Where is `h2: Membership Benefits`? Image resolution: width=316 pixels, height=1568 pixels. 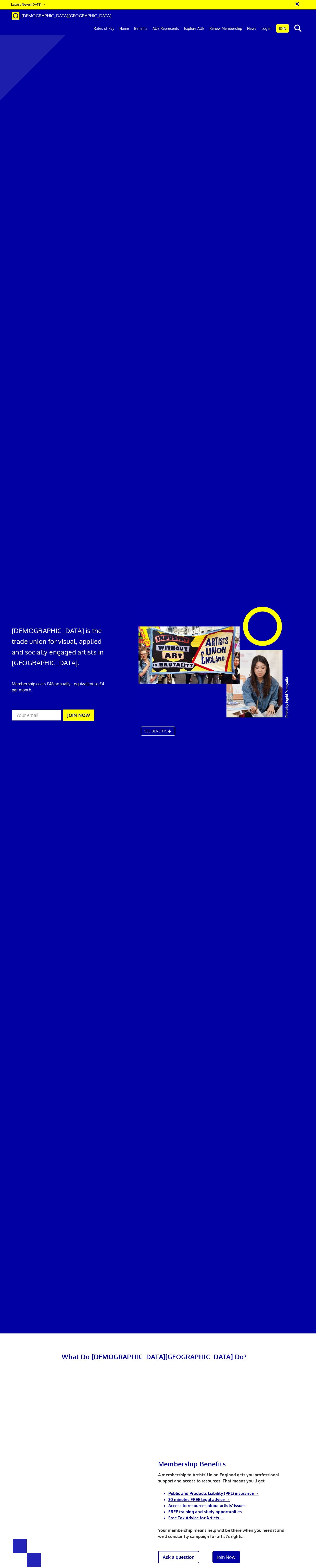 h2: Membership Benefits is located at coordinates (225, 1464).